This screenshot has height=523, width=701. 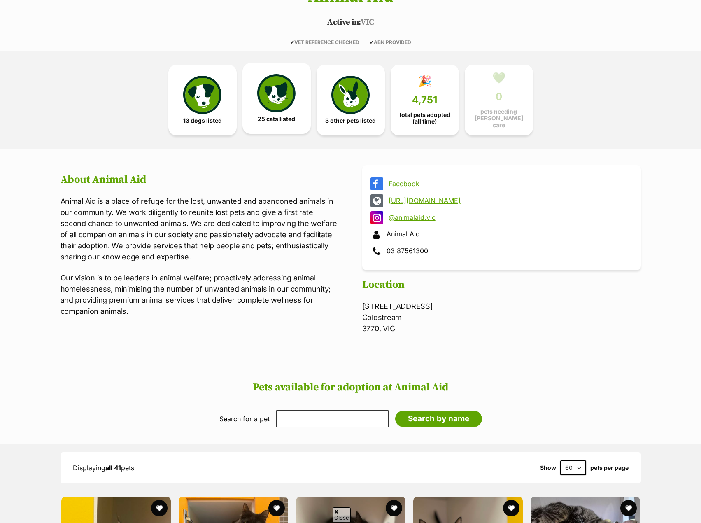 What do you see at coordinates (277, 98) in the screenshot?
I see `a: 25 cats listed` at bounding box center [277, 98].